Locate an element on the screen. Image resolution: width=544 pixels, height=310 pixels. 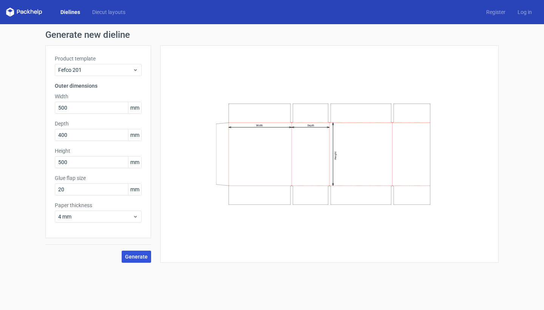
label: Glue flap size is located at coordinates (98, 178).